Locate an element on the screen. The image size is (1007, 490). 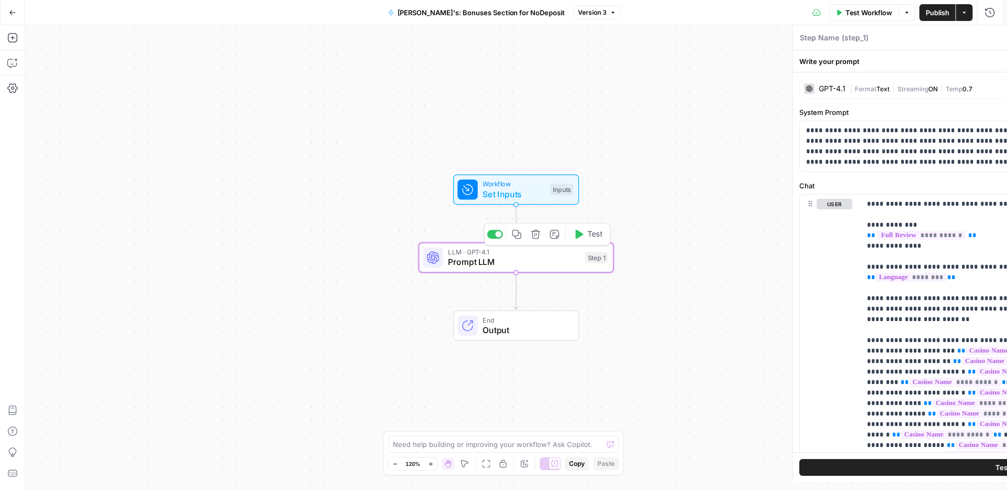
g: Edge from step_1 to end is located at coordinates (516, 291).